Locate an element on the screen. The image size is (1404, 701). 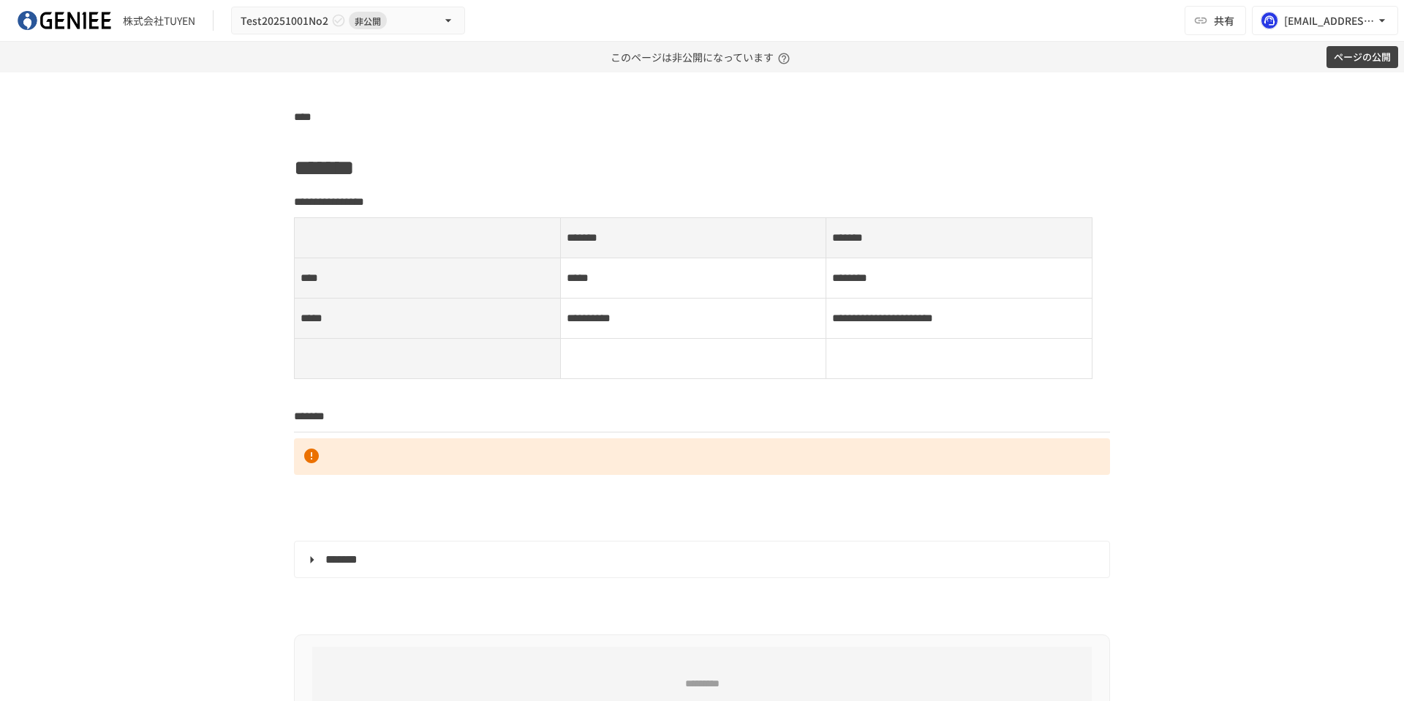
div: 株式会社TUYEN is located at coordinates (159, 20).